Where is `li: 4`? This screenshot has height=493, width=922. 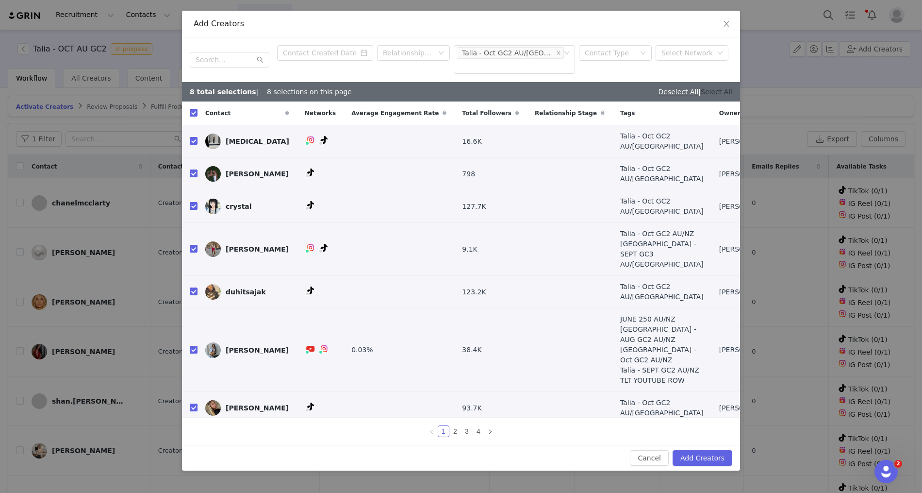
li: 4 is located at coordinates (479, 431).